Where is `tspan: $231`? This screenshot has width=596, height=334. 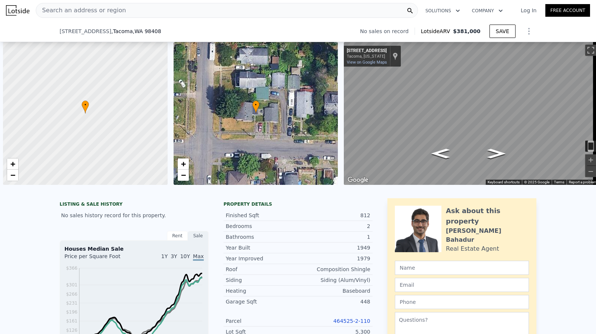 tspan: $231 is located at coordinates (71, 303).